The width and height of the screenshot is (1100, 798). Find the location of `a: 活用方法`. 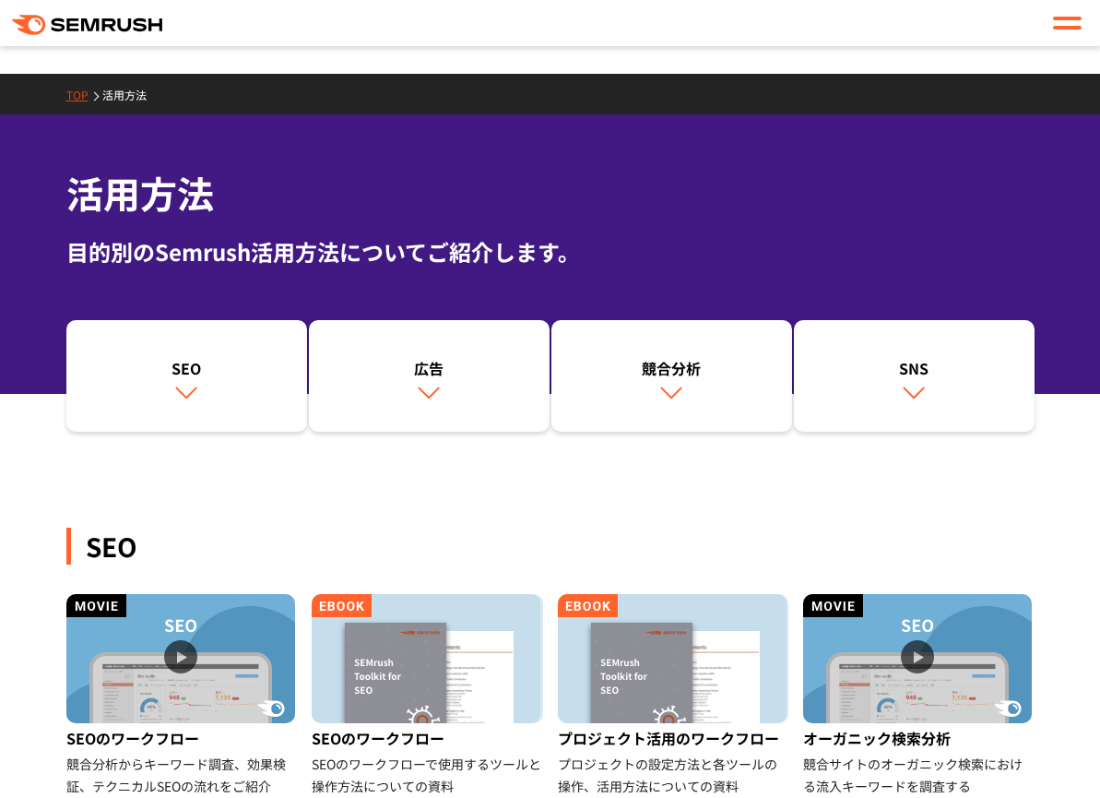

a: 活用方法 is located at coordinates (131, 94).